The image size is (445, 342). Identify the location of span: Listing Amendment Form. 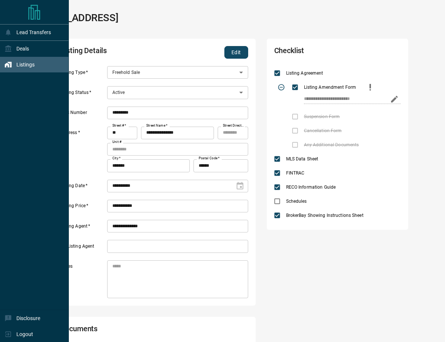
(330, 87).